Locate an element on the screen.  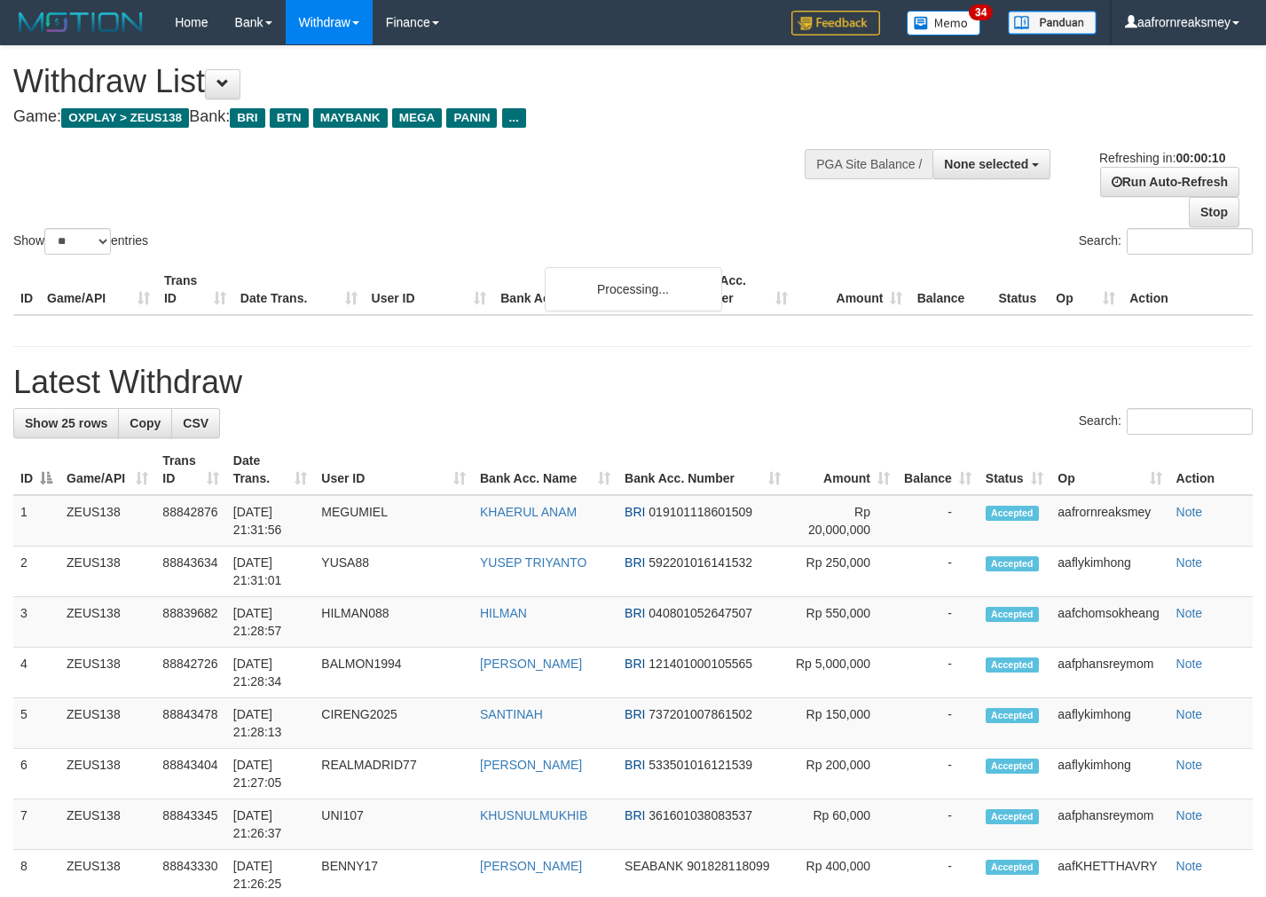
span: Copy 901828118099 to clipboard is located at coordinates (728, 866).